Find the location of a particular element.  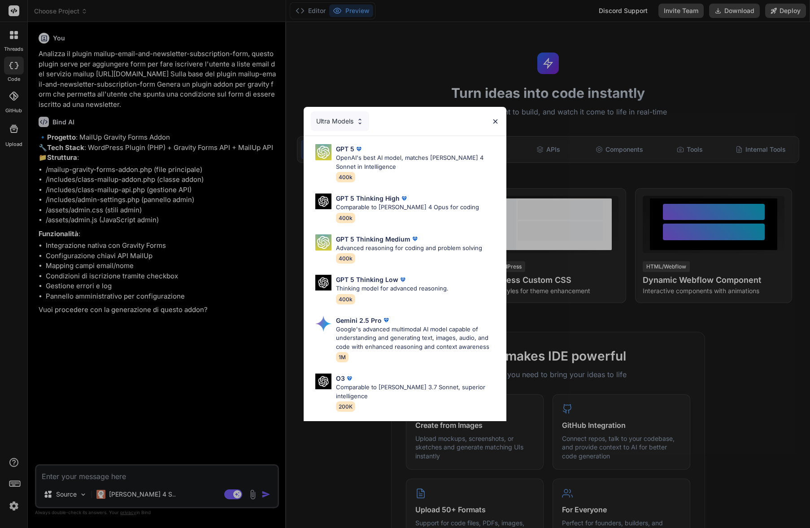

div: Ultra Models is located at coordinates (340, 121).